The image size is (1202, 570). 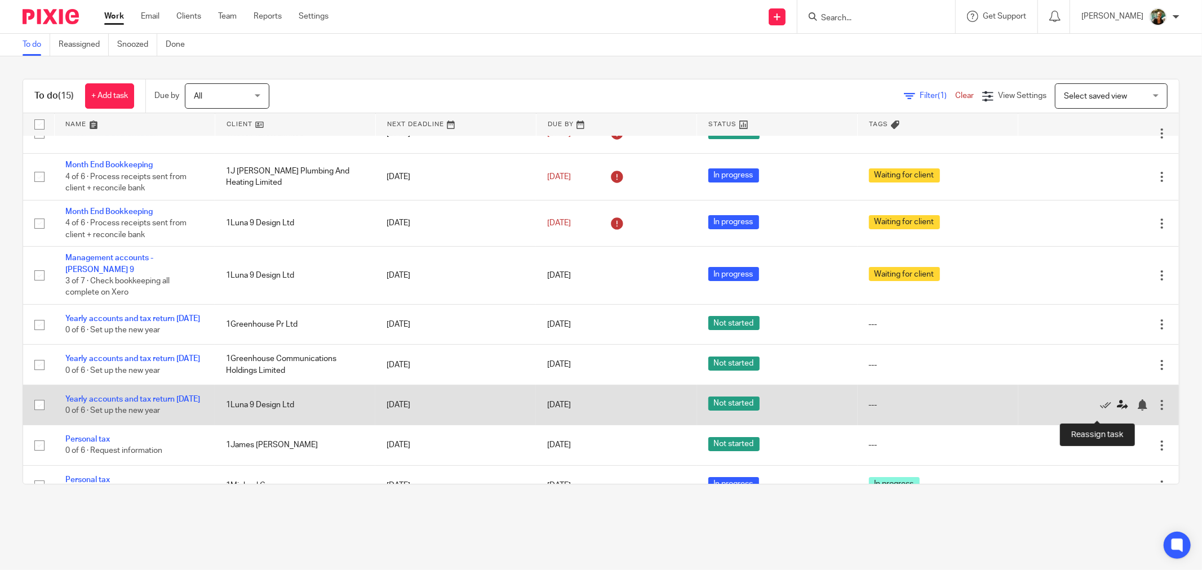 What do you see at coordinates (150, 16) in the screenshot?
I see `a: Email` at bounding box center [150, 16].